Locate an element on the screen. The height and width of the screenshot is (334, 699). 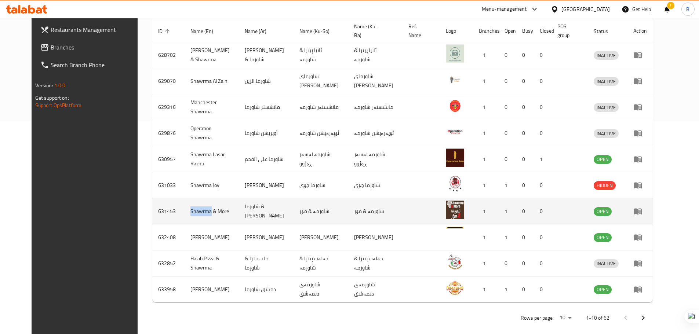
td: 629070 is located at coordinates (168, 81).